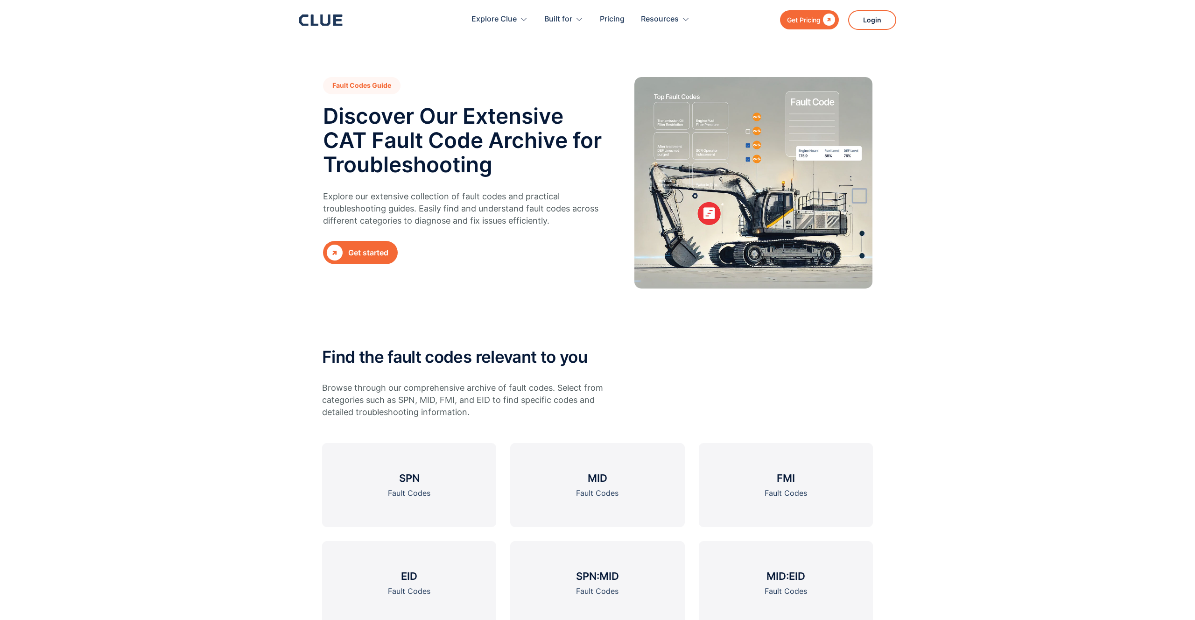  I want to click on img: hero image for caterpillar fault codes, so click(753, 183).